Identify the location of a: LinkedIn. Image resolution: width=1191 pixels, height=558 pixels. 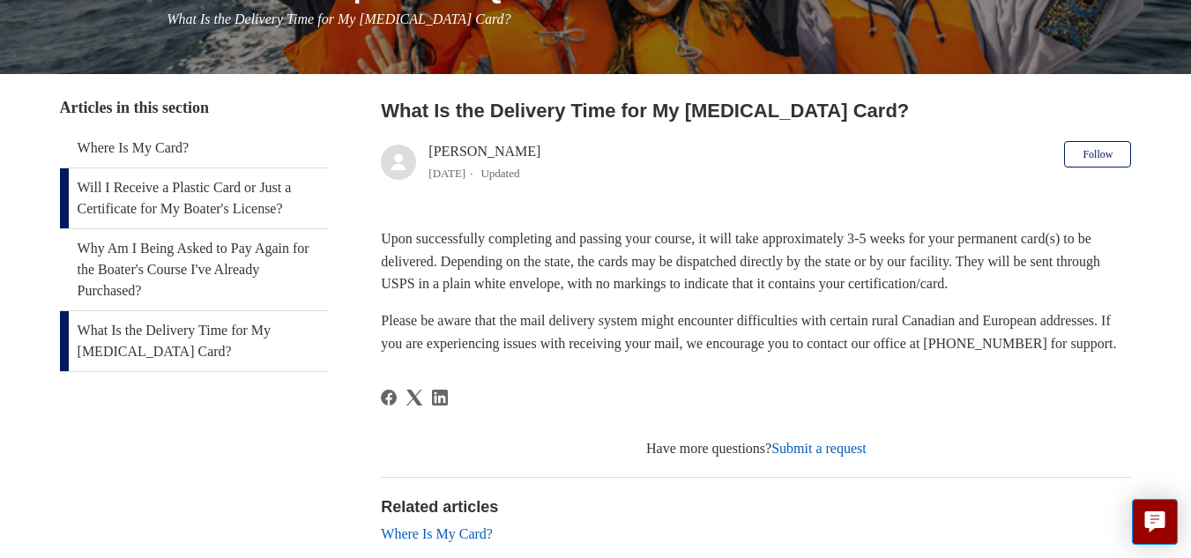
(440, 398).